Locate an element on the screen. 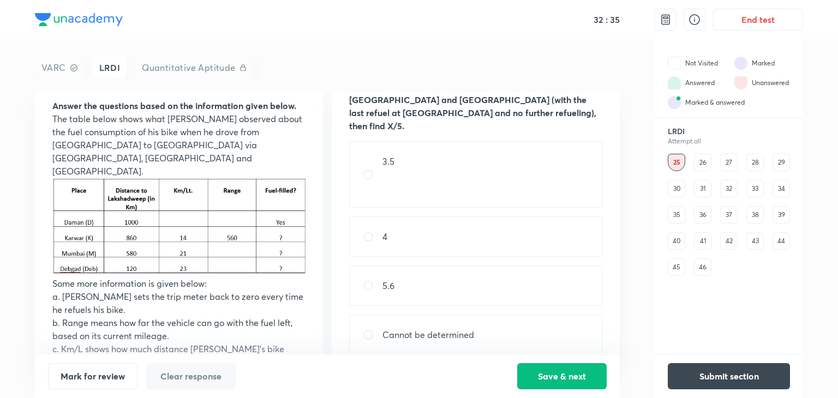 The height and width of the screenshot is (398, 838). div: 27 is located at coordinates (729, 163).